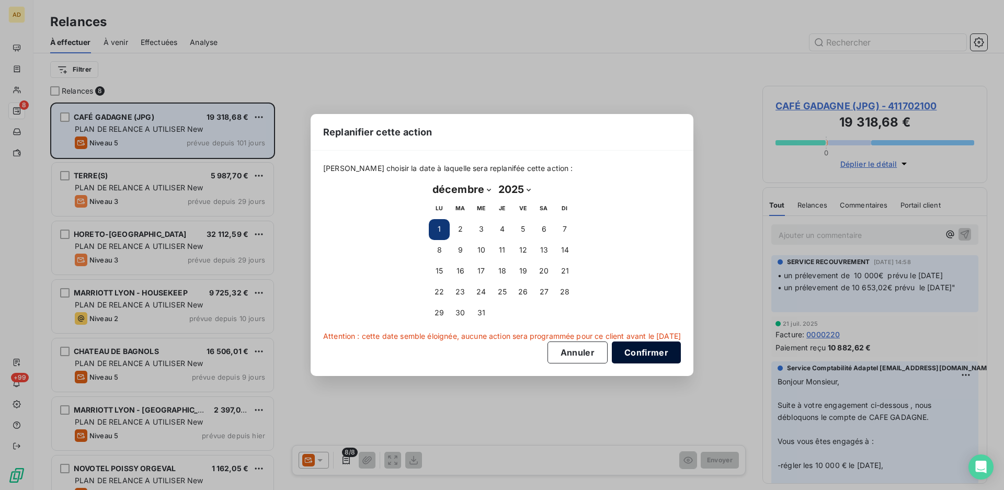  What do you see at coordinates (523, 250) in the screenshot?
I see `button: 12` at bounding box center [523, 250].